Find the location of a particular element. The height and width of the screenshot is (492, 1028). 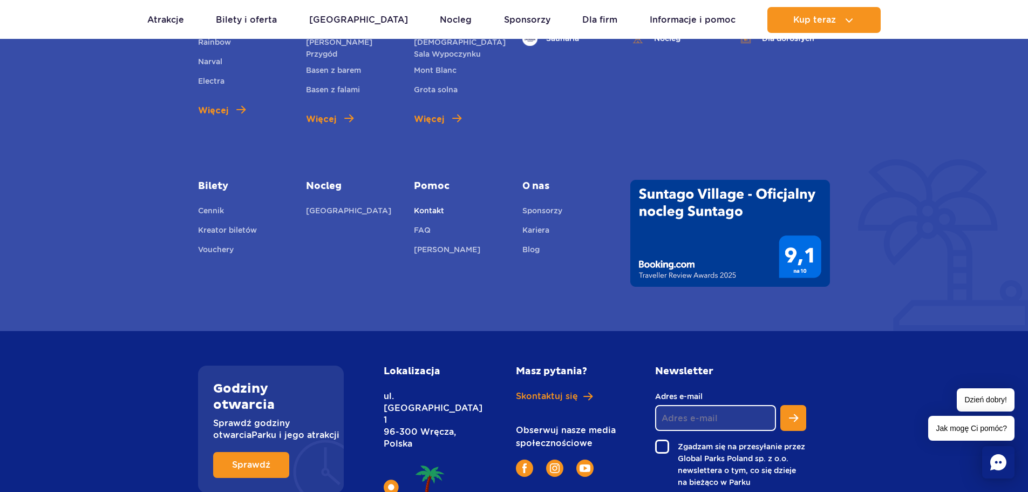

p: Obserwuj nasze media społecznościowe is located at coordinates (568, 437).